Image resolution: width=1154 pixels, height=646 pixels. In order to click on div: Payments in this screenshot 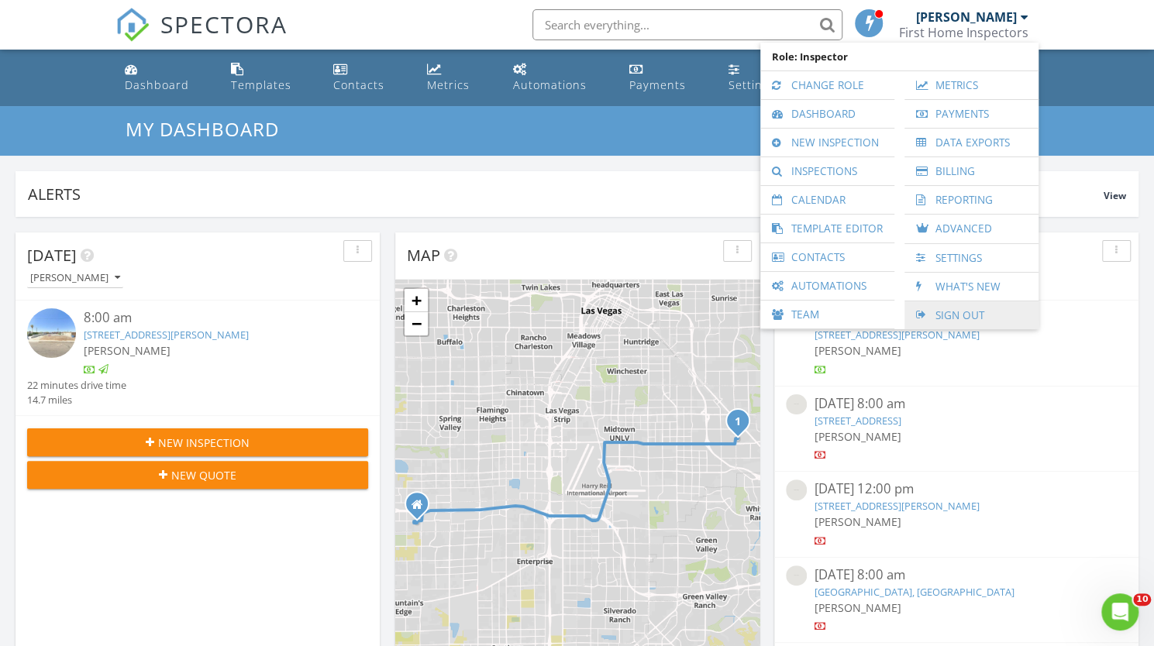, I will do `click(657, 84)`.